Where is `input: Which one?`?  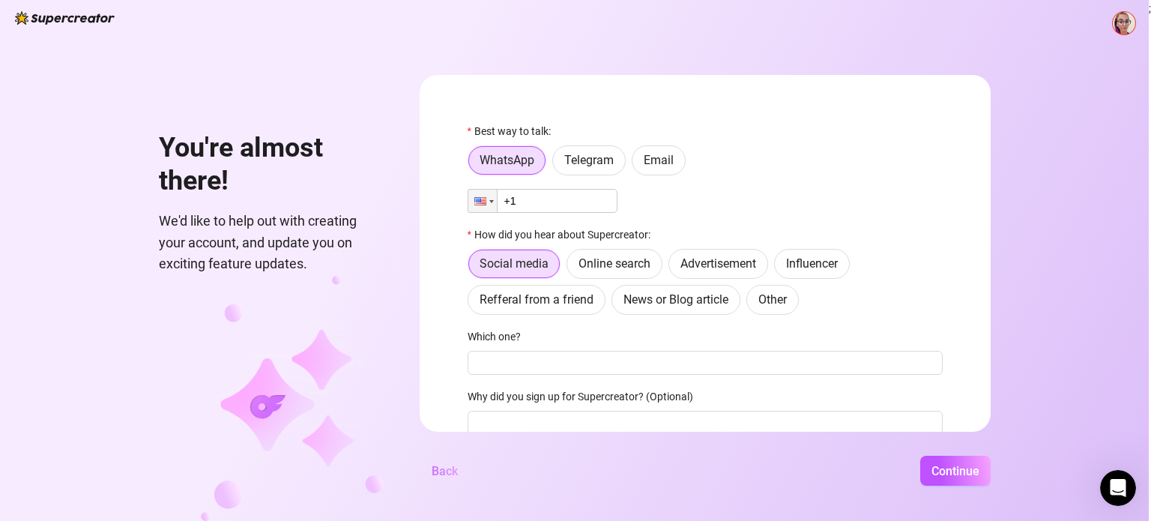 input: Which one? is located at coordinates (705, 363).